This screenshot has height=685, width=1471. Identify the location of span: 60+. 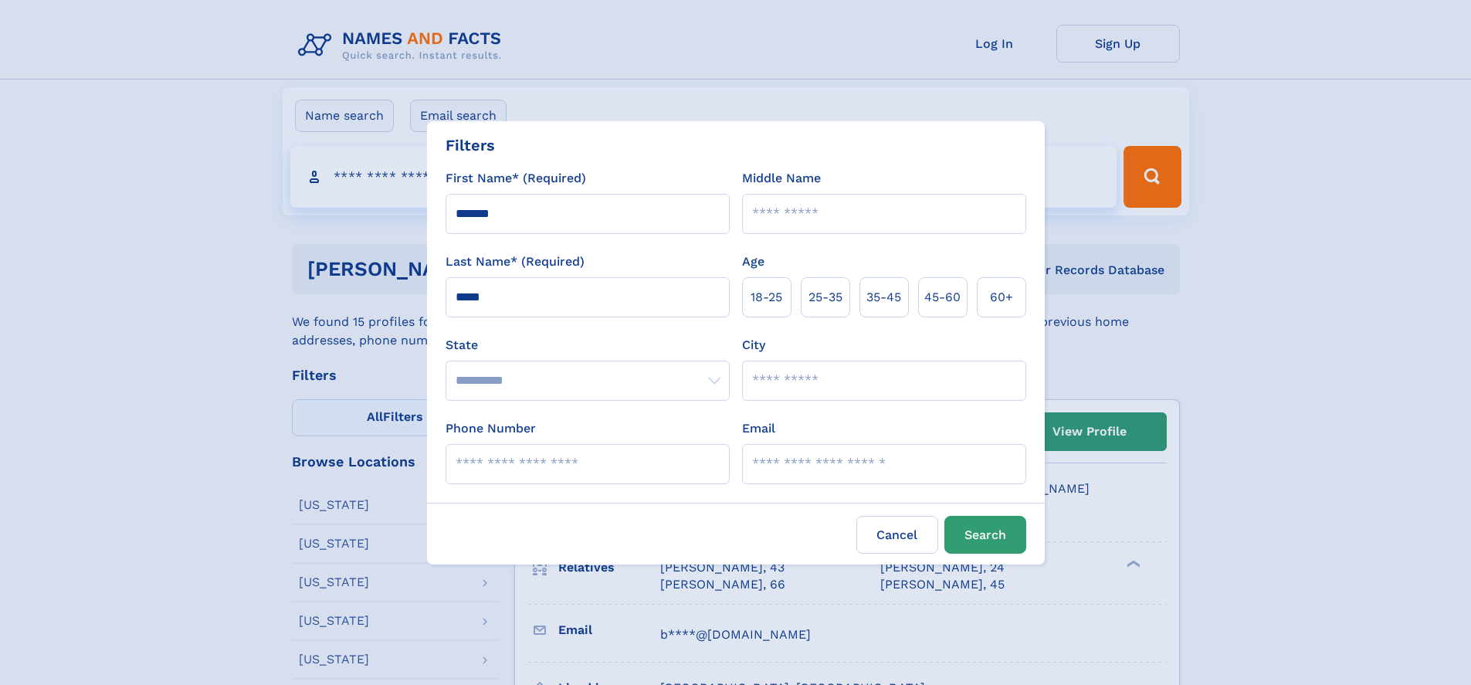
(1001, 297).